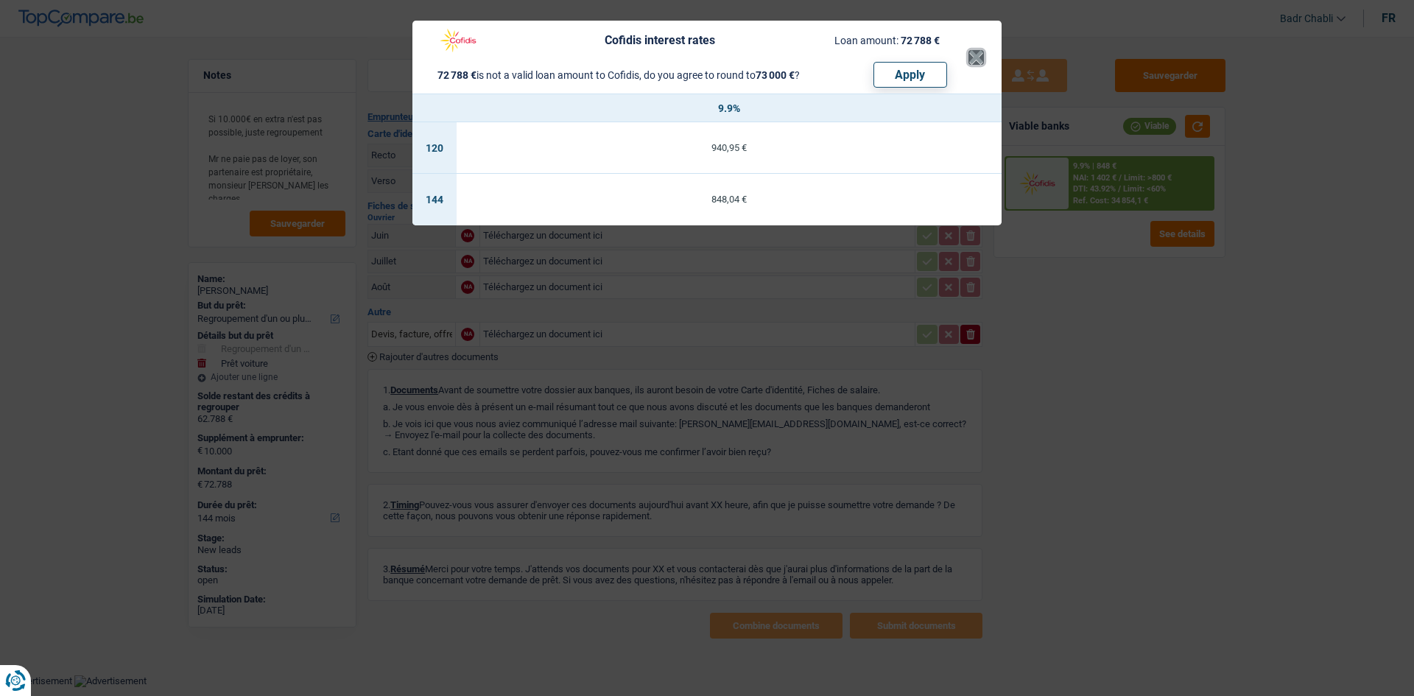 Image resolution: width=1414 pixels, height=696 pixels. What do you see at coordinates (619, 75) in the screenshot?
I see `div: is not a valid loan amount to Cofidis, do you agree to round to ?` at bounding box center [619, 75].